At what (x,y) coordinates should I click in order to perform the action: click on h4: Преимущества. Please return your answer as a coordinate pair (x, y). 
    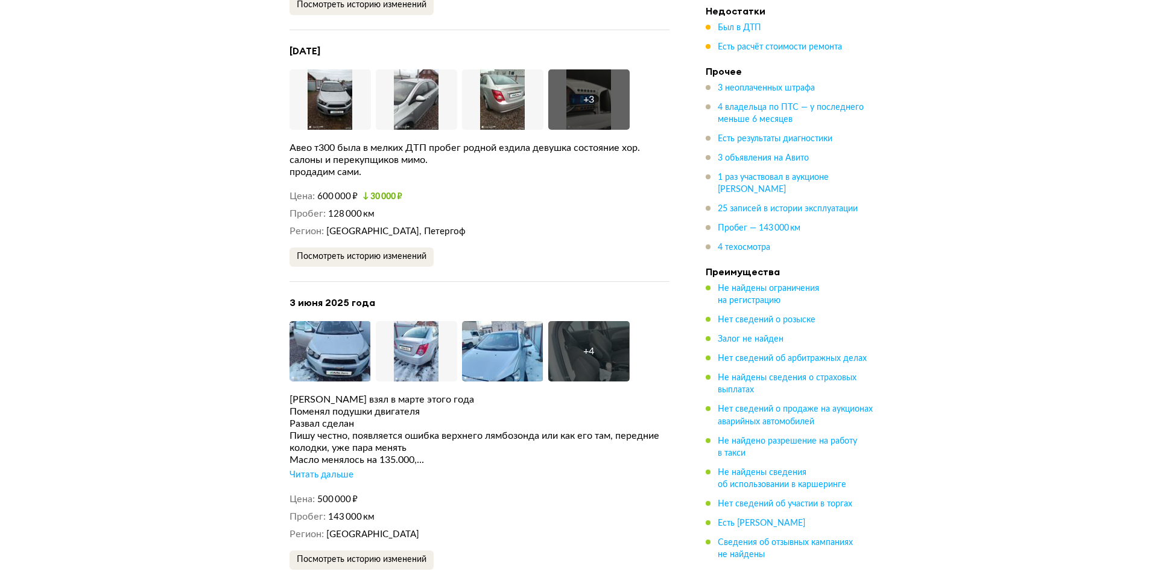
    Looking at the image, I should click on (790, 272).